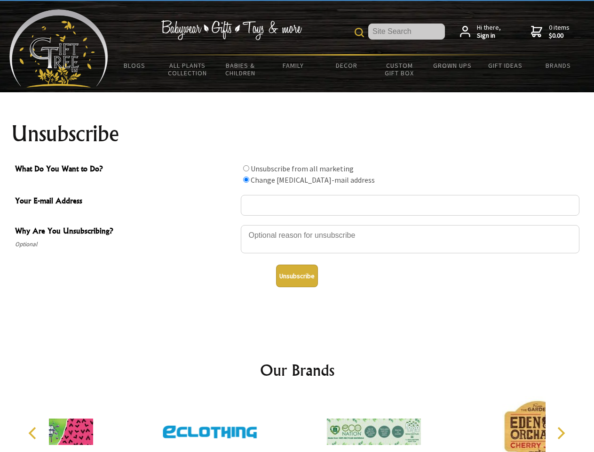 Image resolution: width=594 pixels, height=452 pixels. I want to click on a: BLOGS, so click(135, 65).